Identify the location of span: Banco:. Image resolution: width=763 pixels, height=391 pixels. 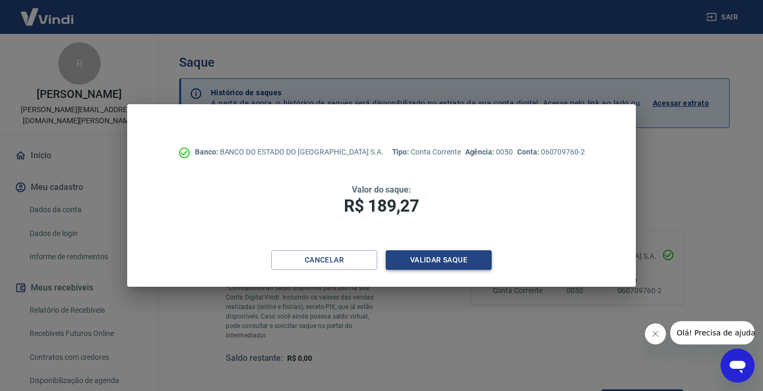
(207, 152).